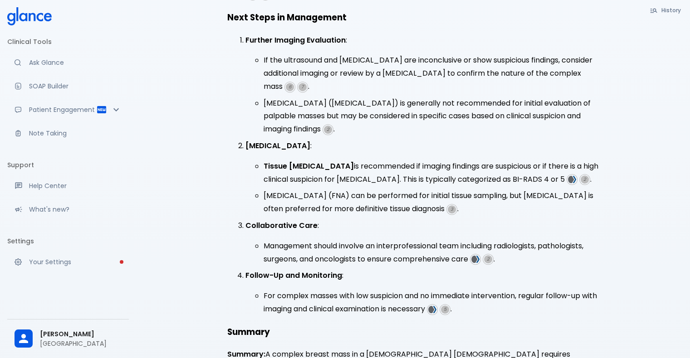 The height and width of the screenshot is (358, 690). I want to click on p: Patient Engagement, so click(63, 110).